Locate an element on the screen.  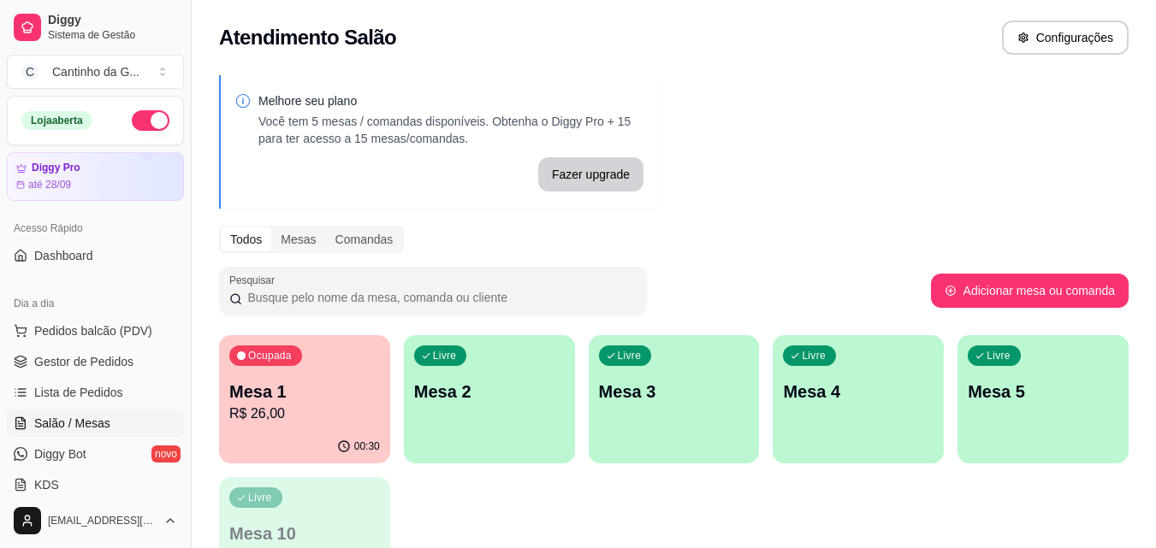
button: LivreMesa 4 is located at coordinates (858, 400).